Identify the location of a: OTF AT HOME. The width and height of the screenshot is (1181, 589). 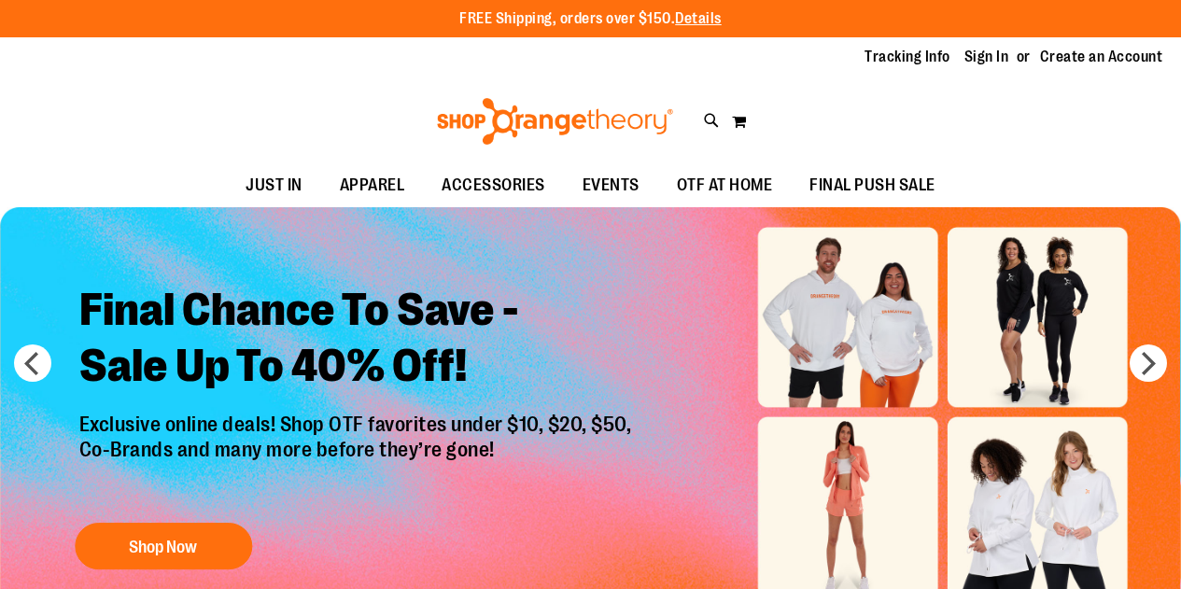
(724, 186).